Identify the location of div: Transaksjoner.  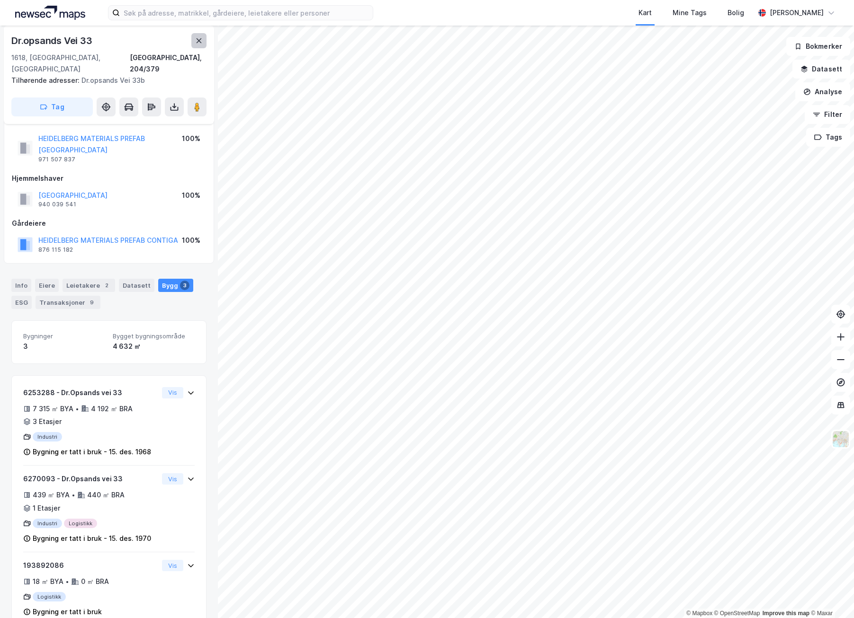
(68, 303).